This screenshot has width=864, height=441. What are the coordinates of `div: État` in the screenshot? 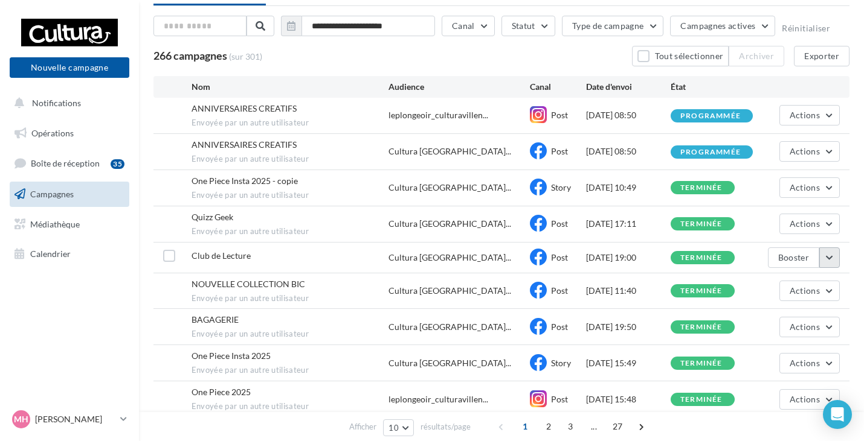 It's located at (713, 87).